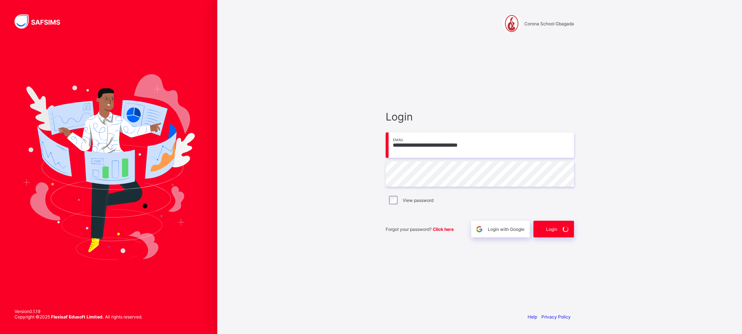  I want to click on img: google.396cfc9801f0270233282035f929180a.svg, so click(479, 229).